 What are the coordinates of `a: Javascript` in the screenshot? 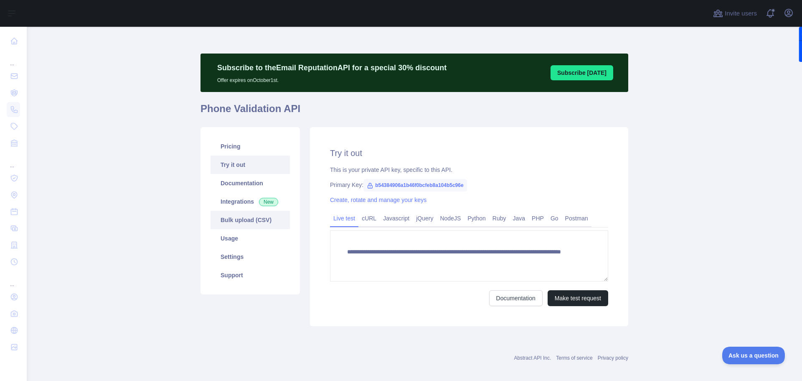 It's located at (396, 218).